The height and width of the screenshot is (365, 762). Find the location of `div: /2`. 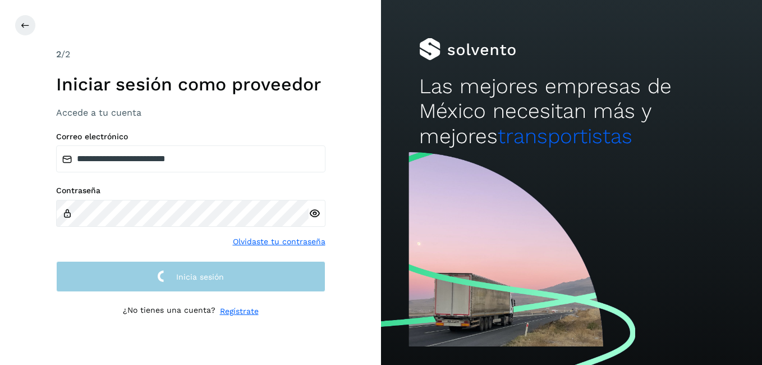

div: /2 is located at coordinates (191, 54).